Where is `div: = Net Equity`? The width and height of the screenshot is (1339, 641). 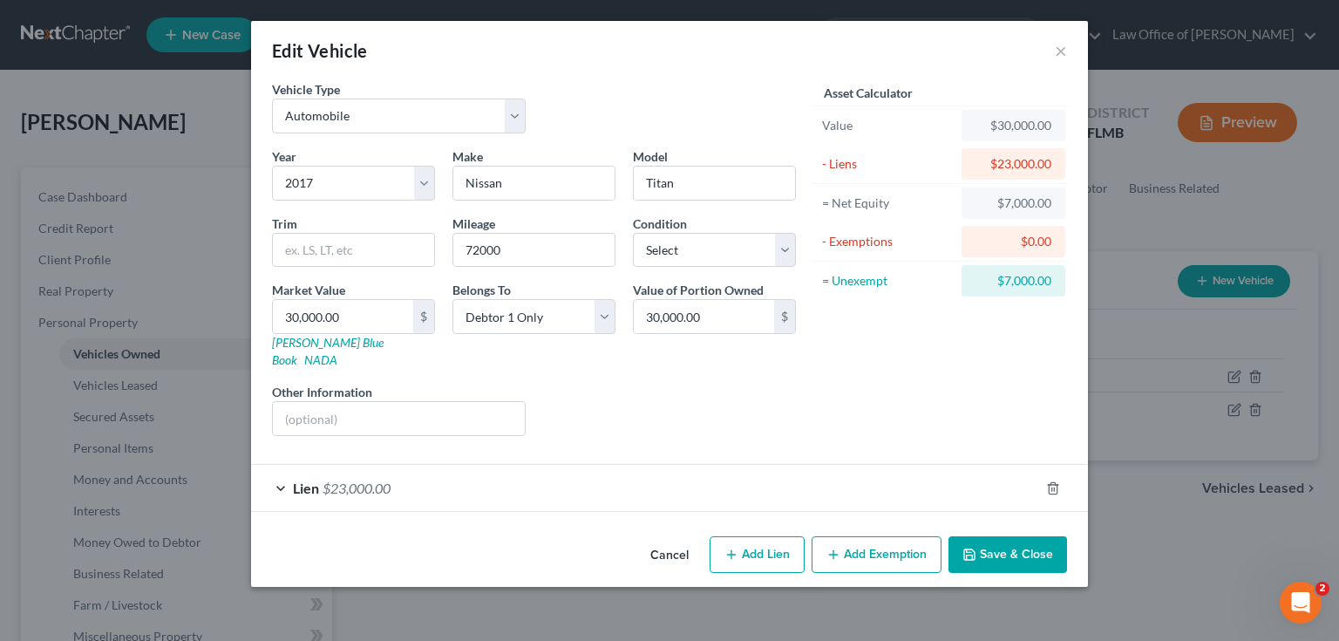 div: = Net Equity is located at coordinates (887, 203).